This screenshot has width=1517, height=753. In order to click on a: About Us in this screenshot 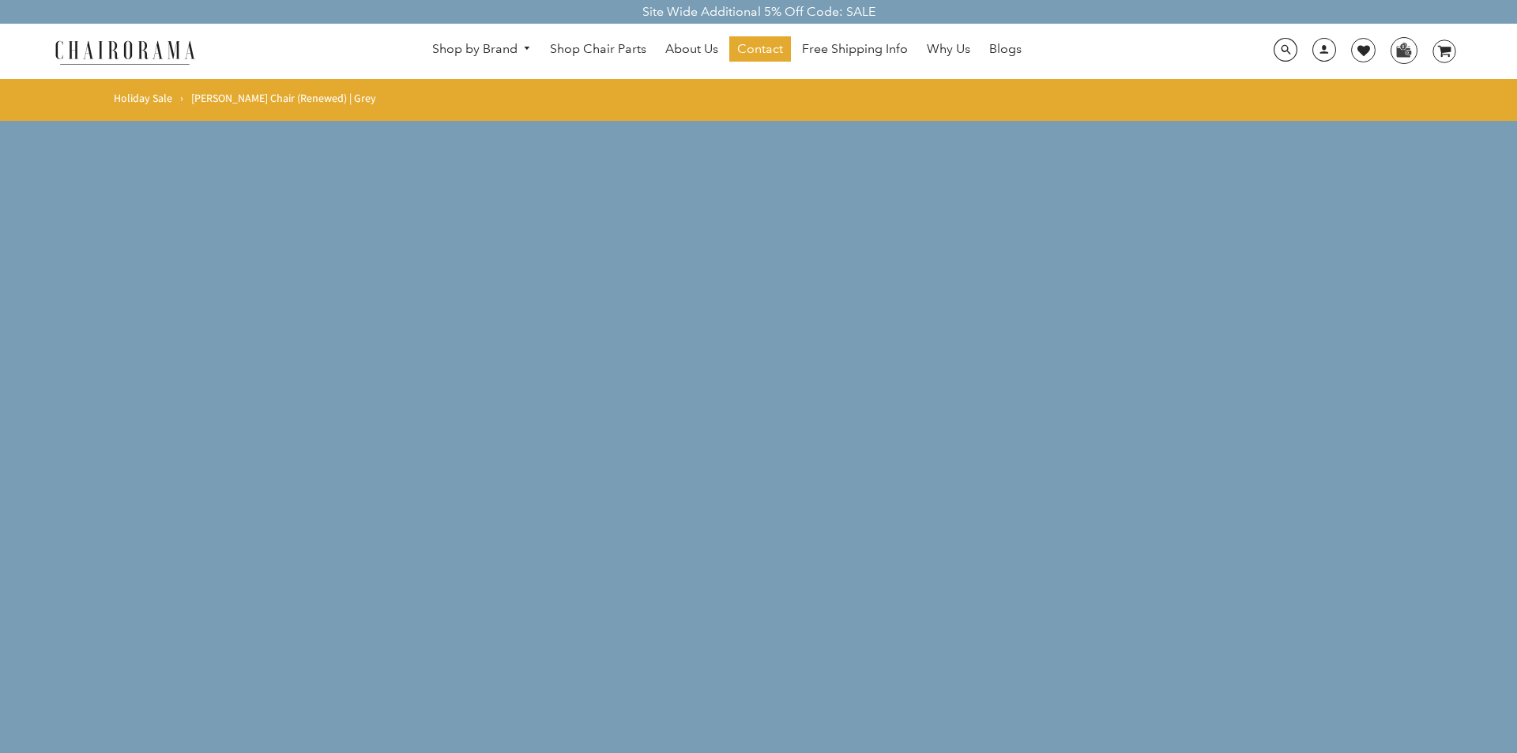, I will do `click(691, 49)`.